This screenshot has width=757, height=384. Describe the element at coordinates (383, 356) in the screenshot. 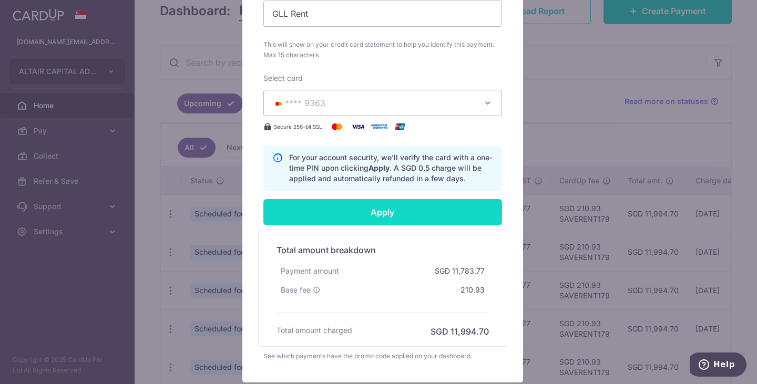

I see `div: See which payments have the promo code applied on your dashboard.` at that location.